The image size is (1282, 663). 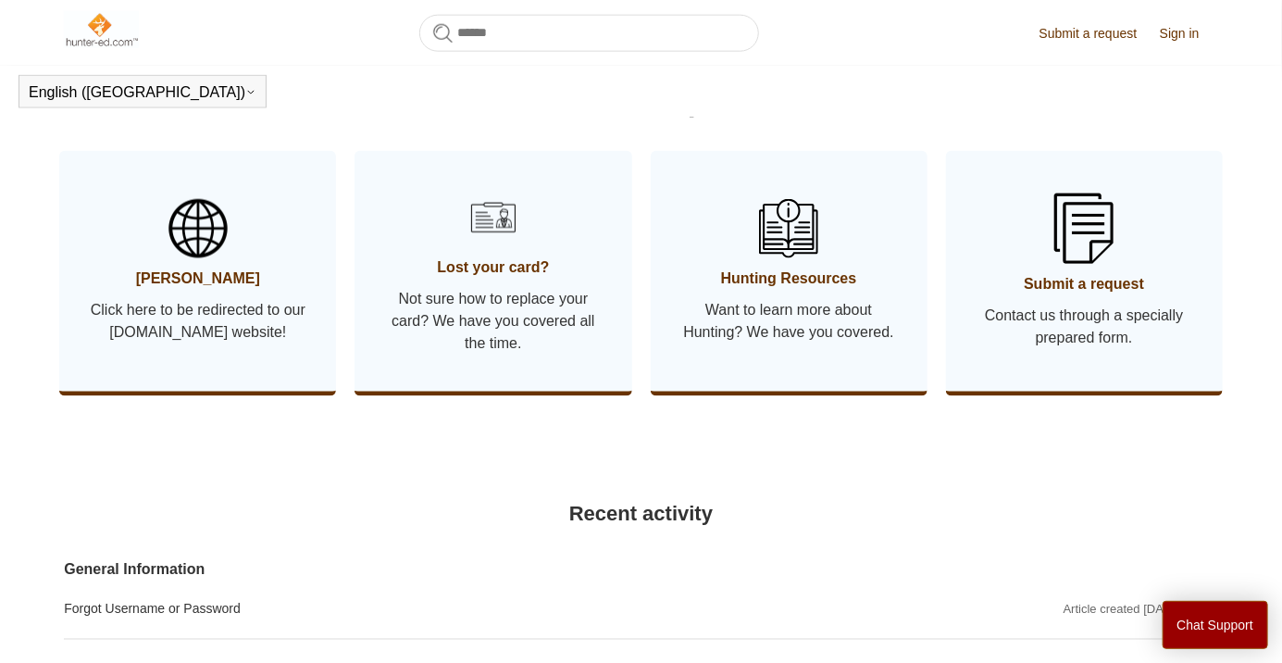 What do you see at coordinates (492, 321) in the screenshot?
I see `span: Not sure how to replace your card? We have you covered all the time.` at bounding box center [492, 321].